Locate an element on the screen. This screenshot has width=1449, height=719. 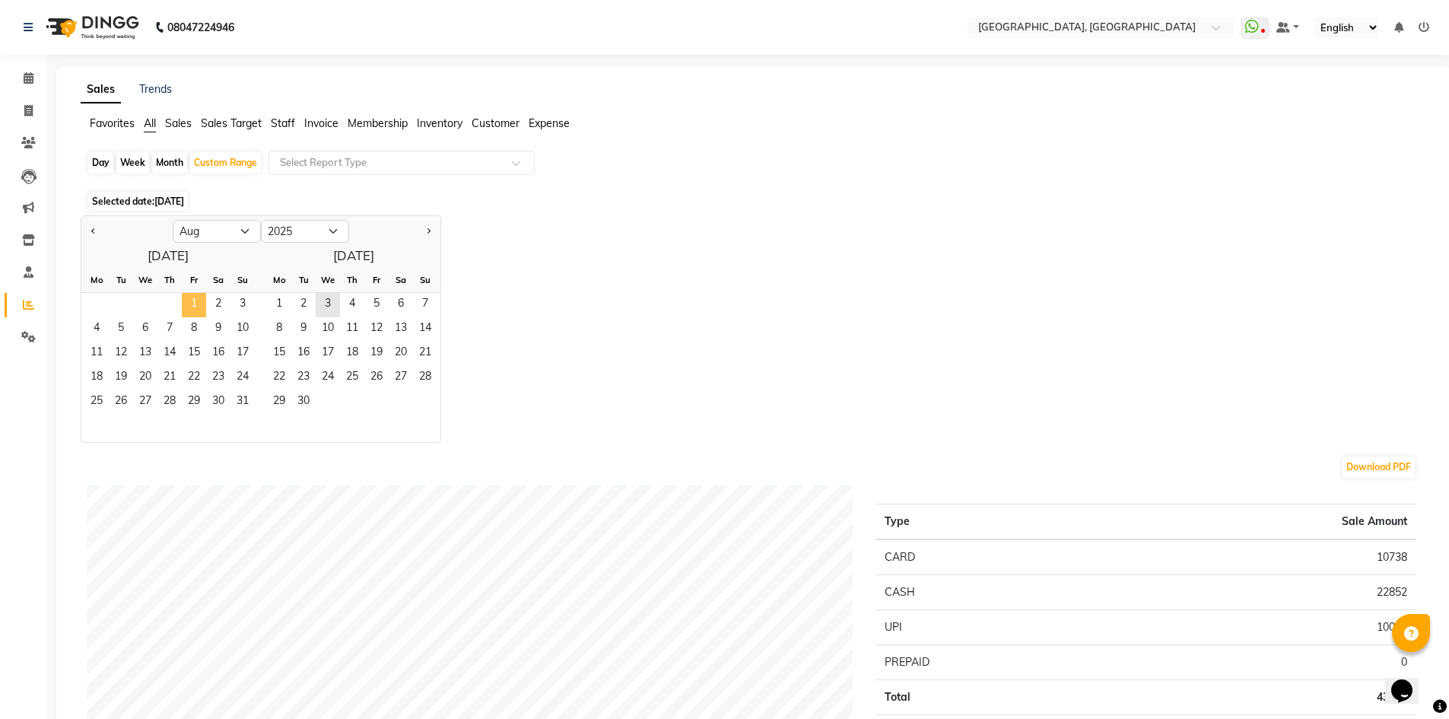
select: Select month is located at coordinates (217, 231).